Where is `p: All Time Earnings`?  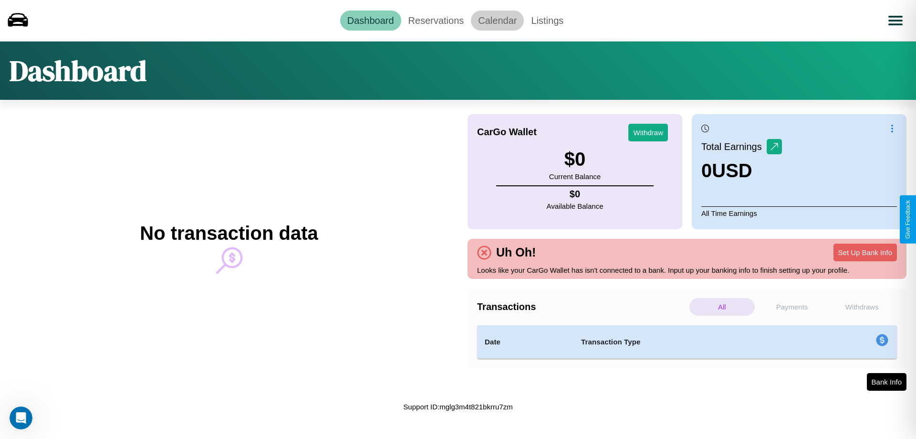
p: All Time Earnings is located at coordinates (800, 213).